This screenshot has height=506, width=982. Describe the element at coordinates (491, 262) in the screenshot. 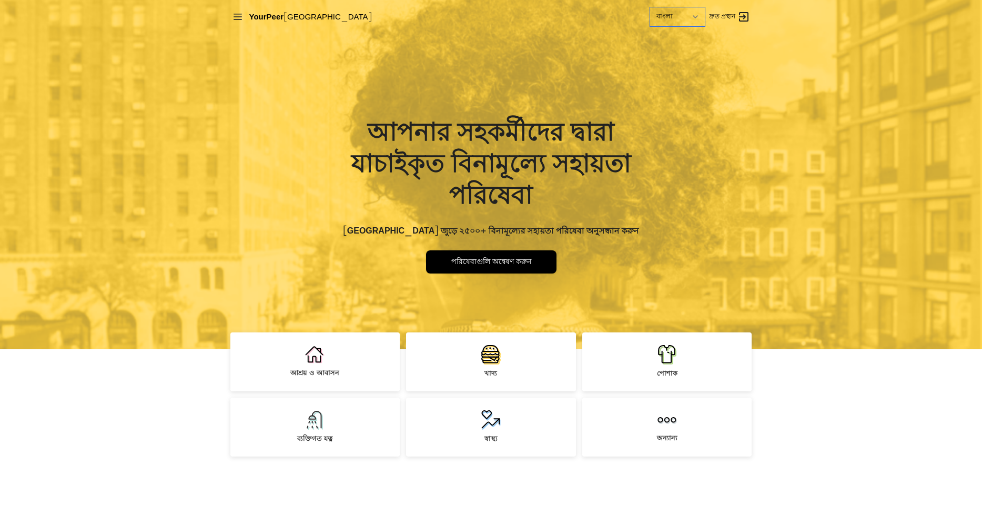

I see `a: পরিষেবাগুলি অন্বেষণ করুন` at that location.